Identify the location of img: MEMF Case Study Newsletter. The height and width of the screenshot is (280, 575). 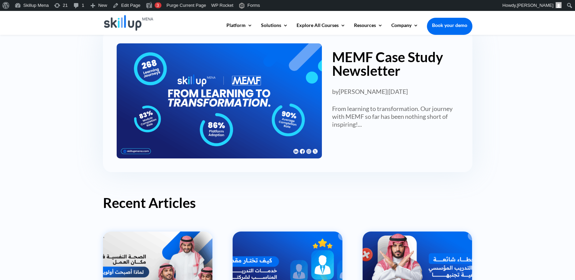
(219, 101).